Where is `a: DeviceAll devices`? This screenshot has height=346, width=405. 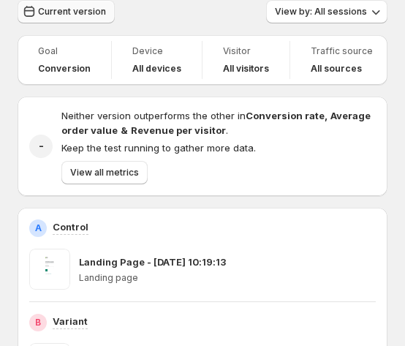
a: DeviceAll devices is located at coordinates (156, 60).